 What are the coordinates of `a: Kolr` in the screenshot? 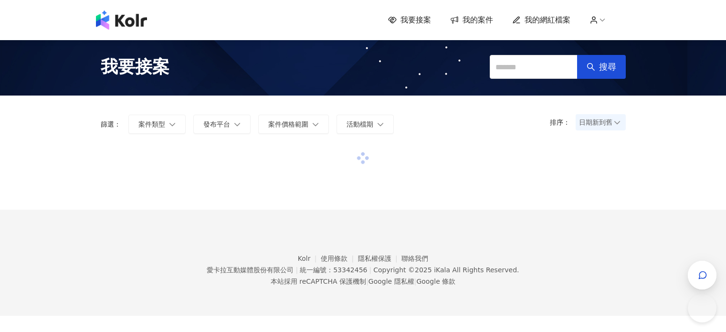 It's located at (309, 258).